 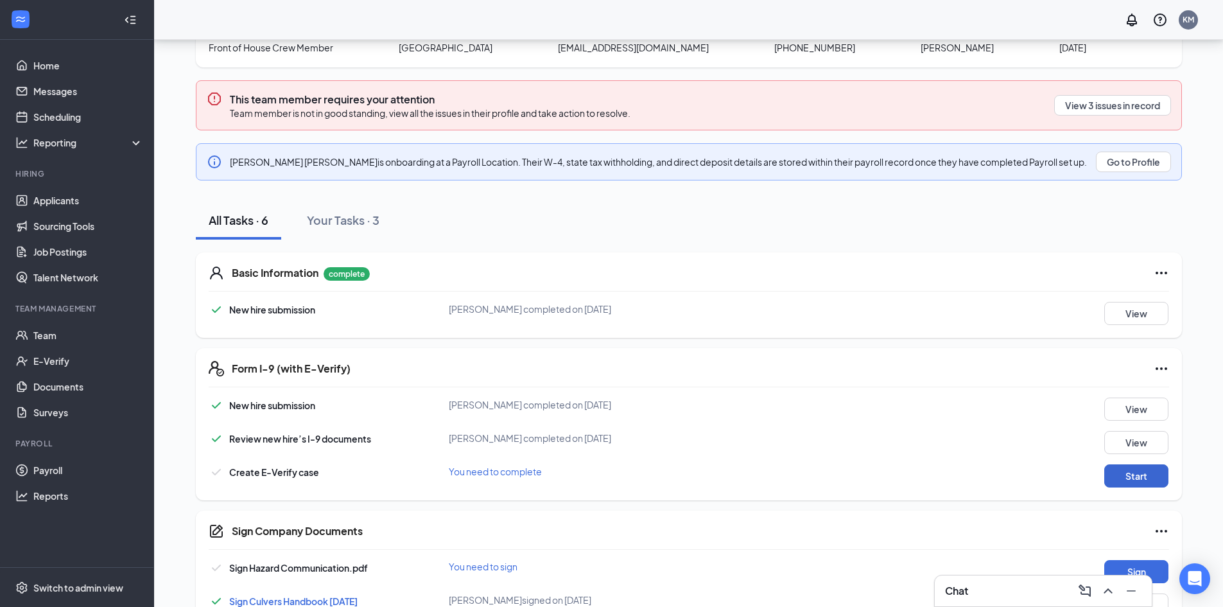 I want to click on button: ChevronUp, so click(x=1108, y=591).